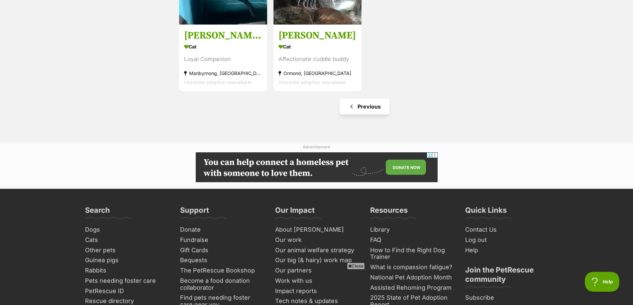 The height and width of the screenshot is (305, 633). What do you see at coordinates (222, 284) in the screenshot?
I see `a: Become a food donation collaborator` at bounding box center [222, 284].